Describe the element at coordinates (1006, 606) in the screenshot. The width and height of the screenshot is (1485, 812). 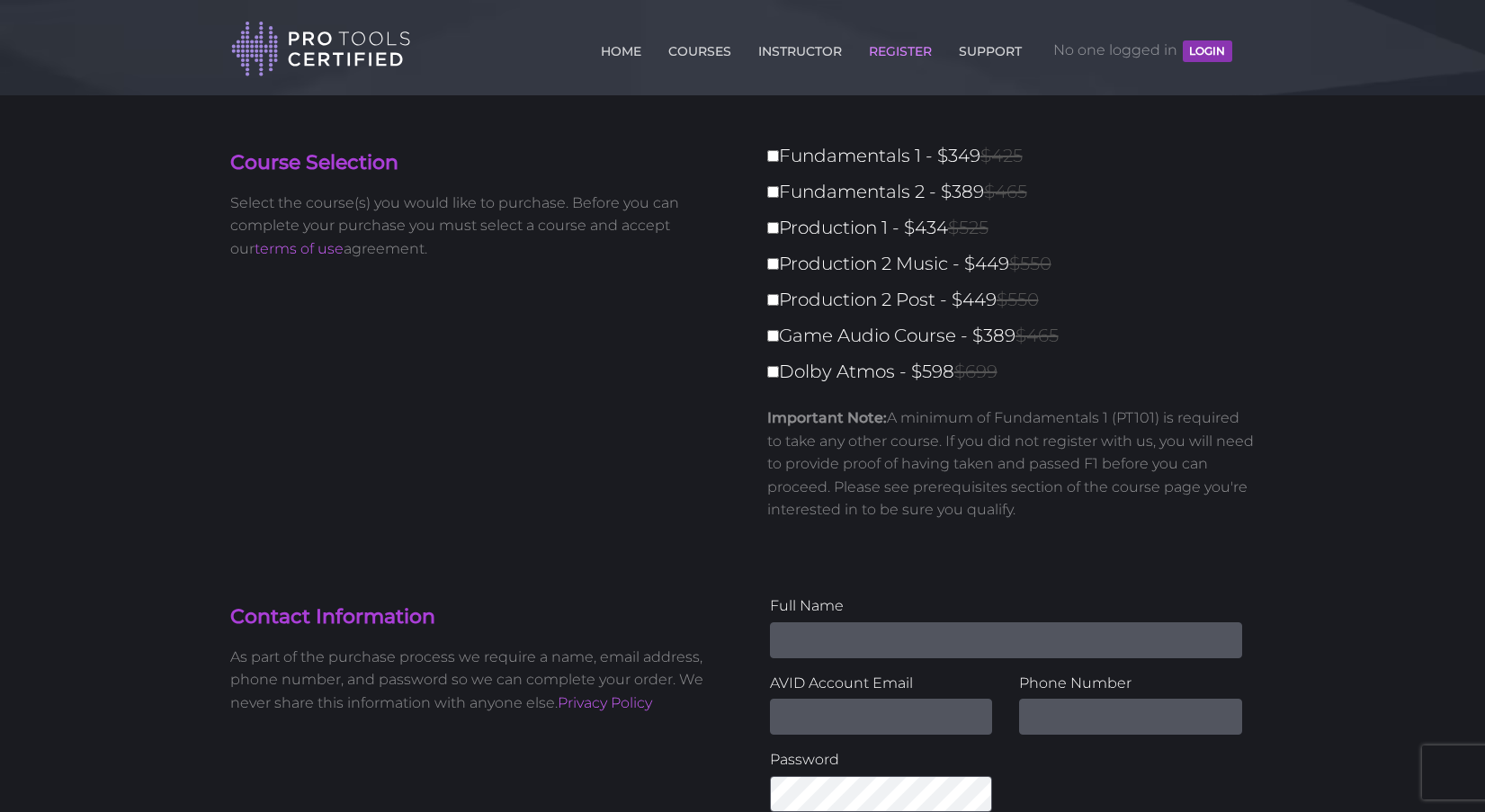
I see `label: Full Name` at that location.